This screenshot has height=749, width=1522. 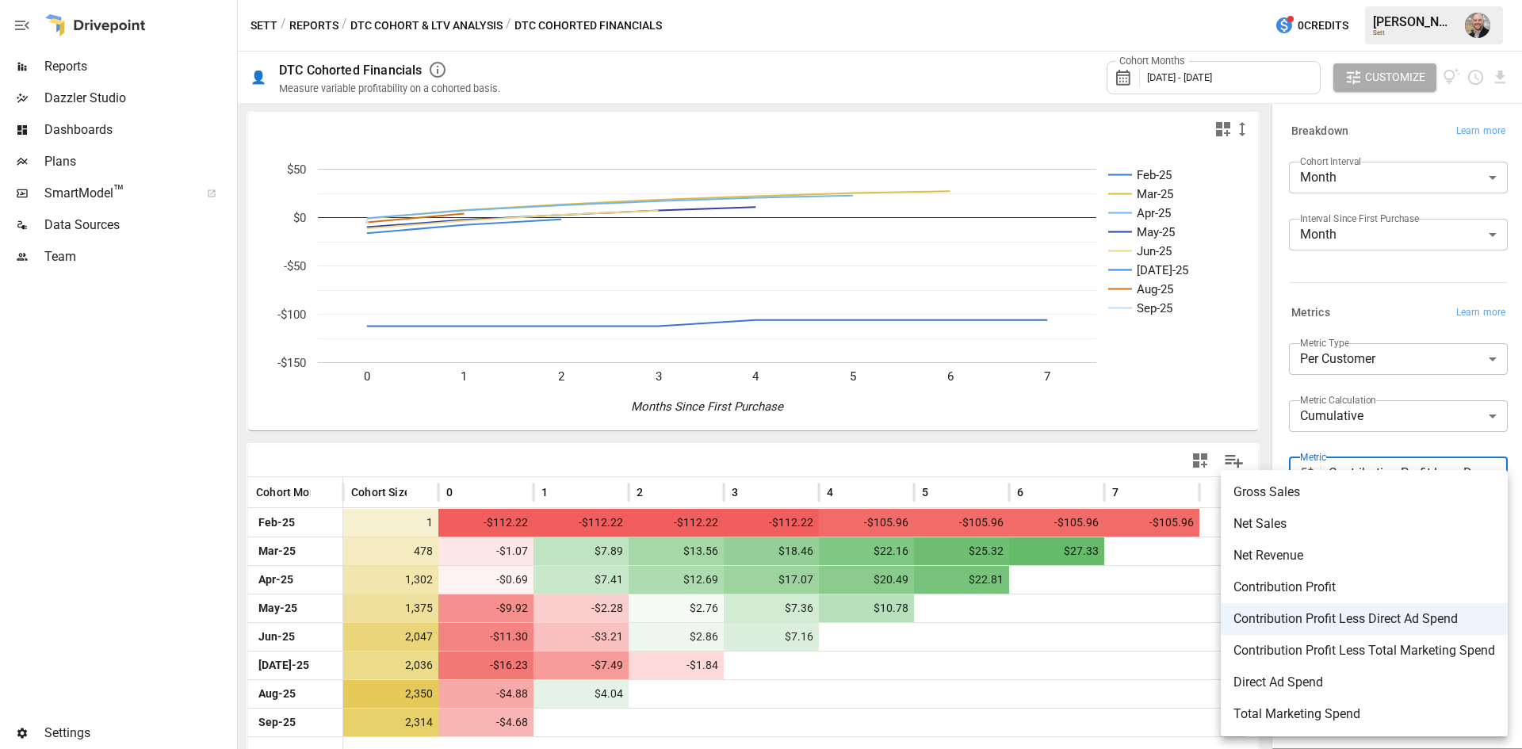 What do you see at coordinates (1364, 492) in the screenshot?
I see `span: Gross Sales` at bounding box center [1364, 492].